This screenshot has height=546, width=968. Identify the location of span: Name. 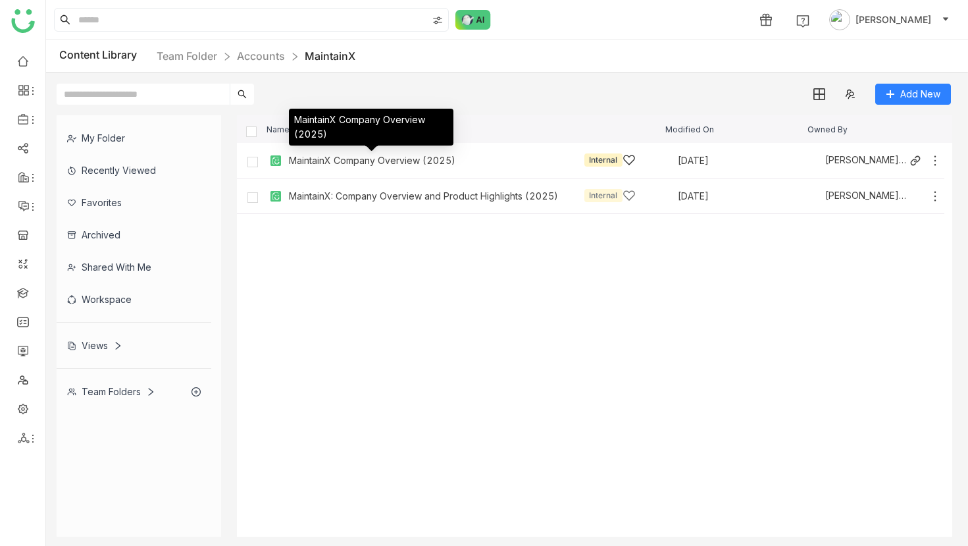
(284, 129).